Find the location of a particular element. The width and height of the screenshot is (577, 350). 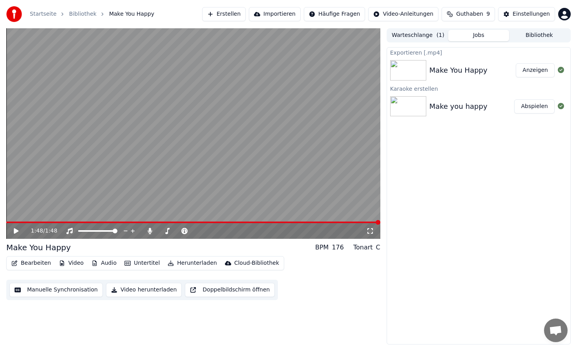

span: ( 1 ) is located at coordinates (441, 35).